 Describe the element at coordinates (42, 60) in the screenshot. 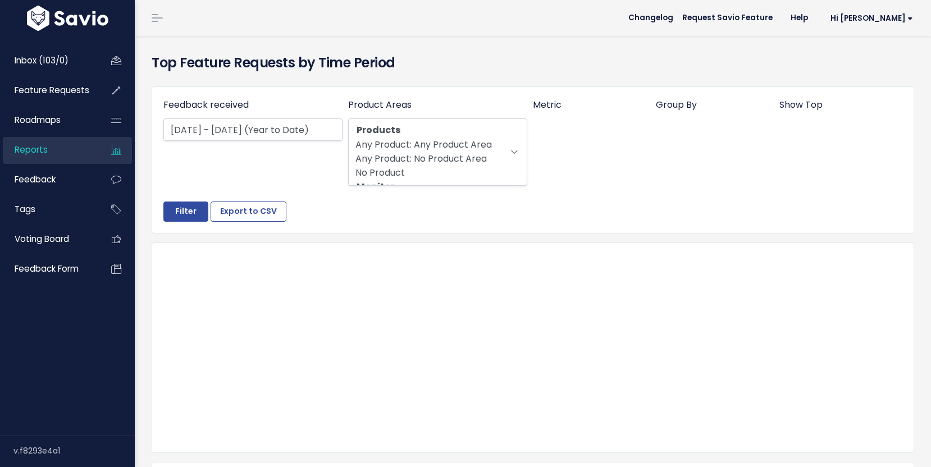

I see `span: Inbox (103/0)` at that location.